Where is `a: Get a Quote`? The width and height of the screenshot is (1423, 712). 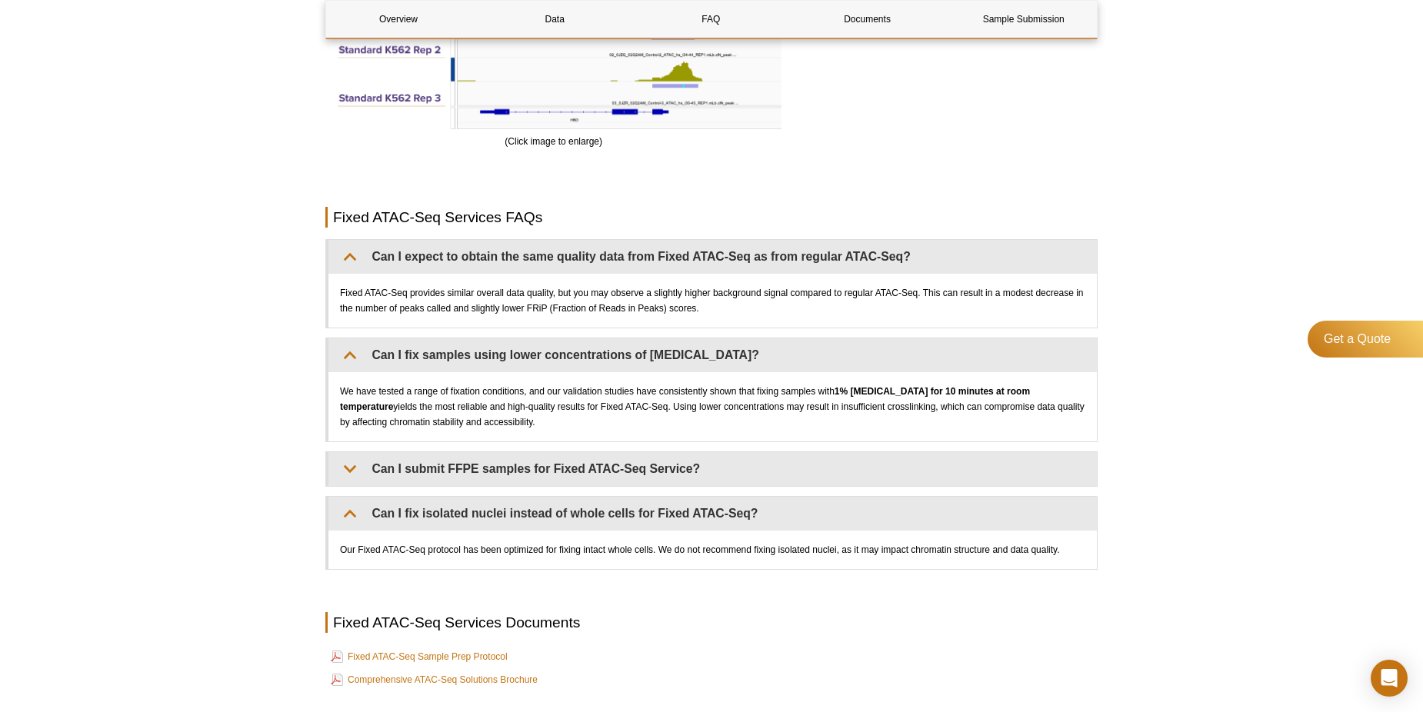
a: Get a Quote is located at coordinates (1365, 339).